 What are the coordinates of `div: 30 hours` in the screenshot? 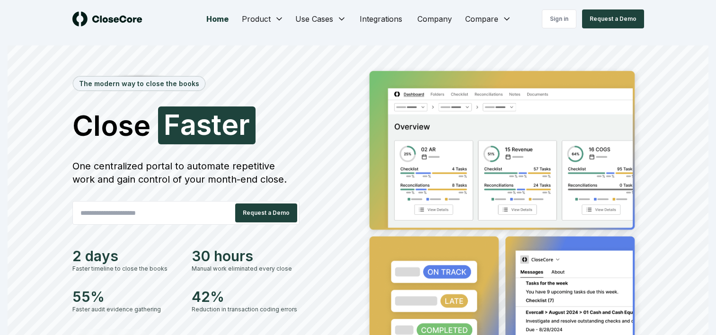 It's located at (246, 256).